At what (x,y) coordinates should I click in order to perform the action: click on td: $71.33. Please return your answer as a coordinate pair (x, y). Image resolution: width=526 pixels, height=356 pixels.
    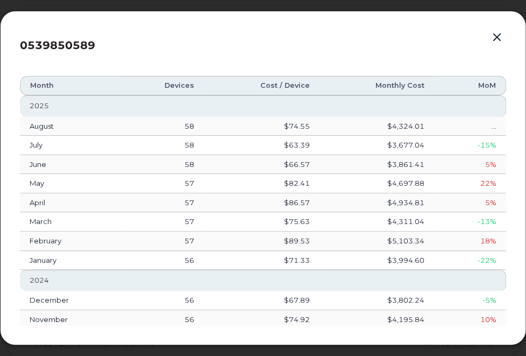
    Looking at the image, I should click on (261, 260).